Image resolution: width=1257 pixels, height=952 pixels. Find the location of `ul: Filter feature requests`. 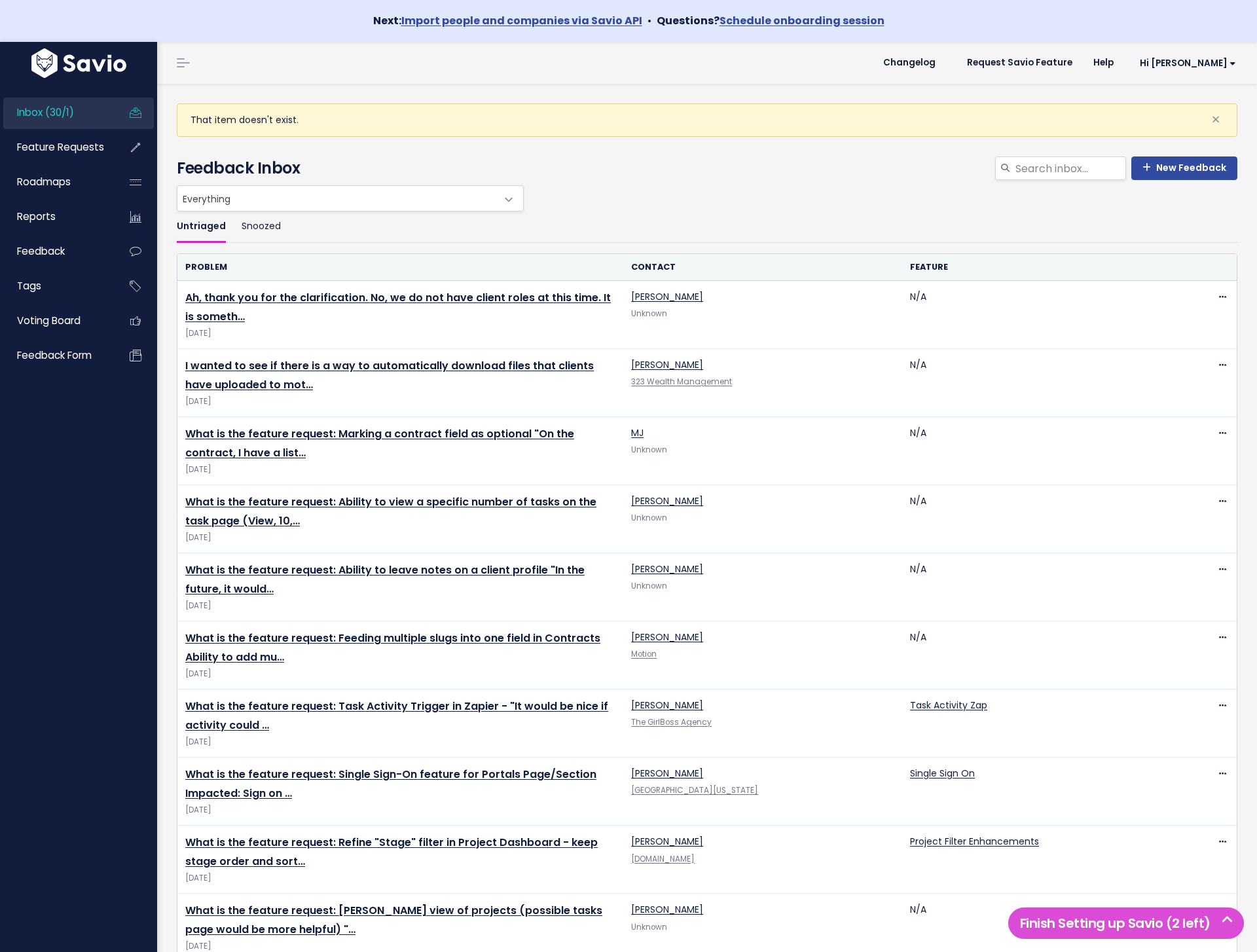

ul: Filter feature requests is located at coordinates (707, 226).